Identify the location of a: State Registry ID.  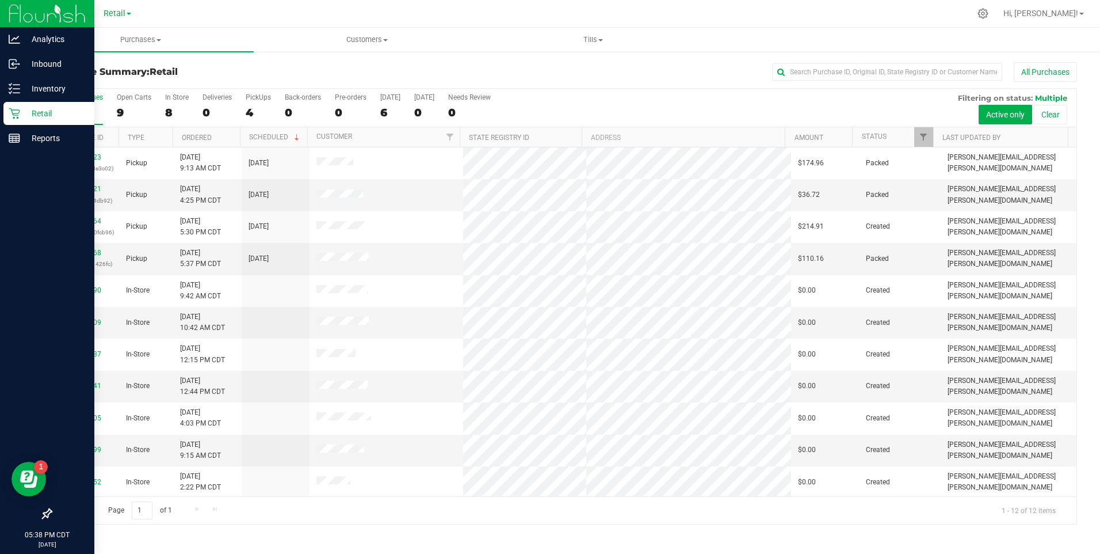
(499, 138).